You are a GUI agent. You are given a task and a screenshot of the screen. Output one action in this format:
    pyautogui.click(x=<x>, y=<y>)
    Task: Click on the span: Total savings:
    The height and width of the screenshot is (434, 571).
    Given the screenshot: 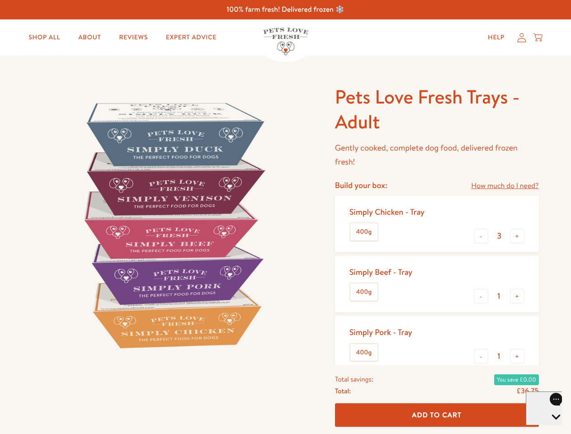 What is the action you would take?
    pyautogui.click(x=354, y=379)
    